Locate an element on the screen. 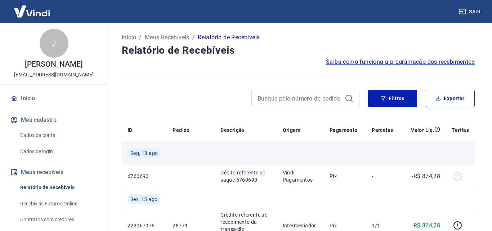  p: 1/1 is located at coordinates (383, 226).